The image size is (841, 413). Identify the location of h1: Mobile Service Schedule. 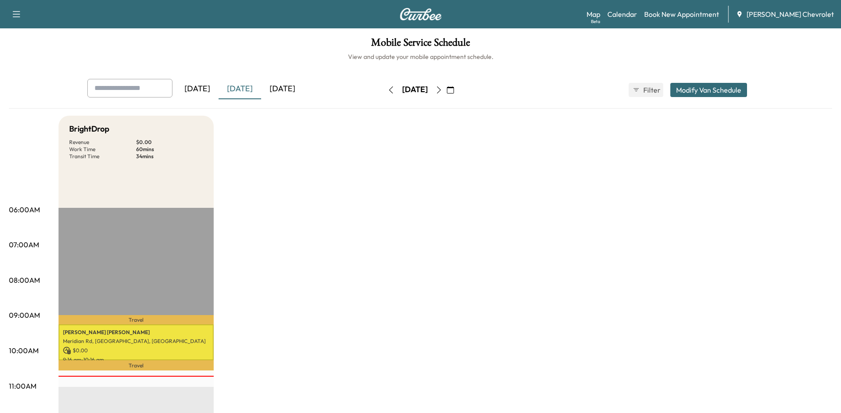
(420, 45).